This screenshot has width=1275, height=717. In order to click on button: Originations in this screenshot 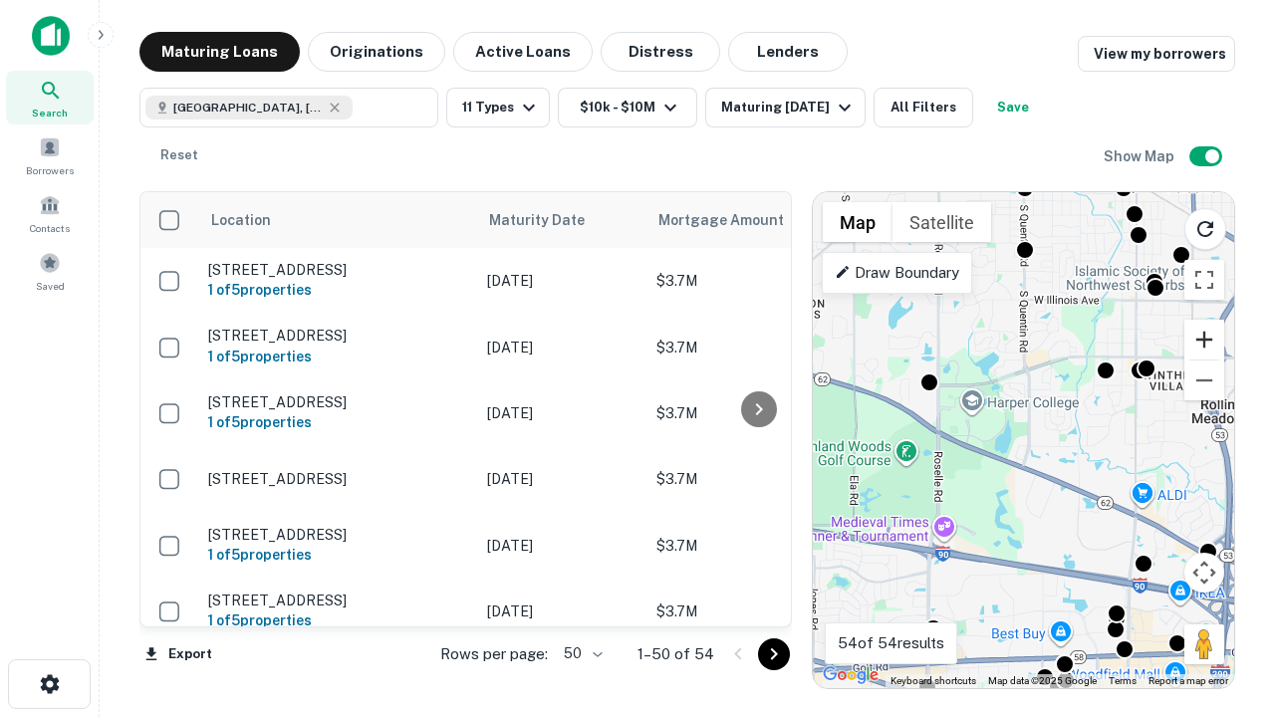, I will do `click(376, 52)`.